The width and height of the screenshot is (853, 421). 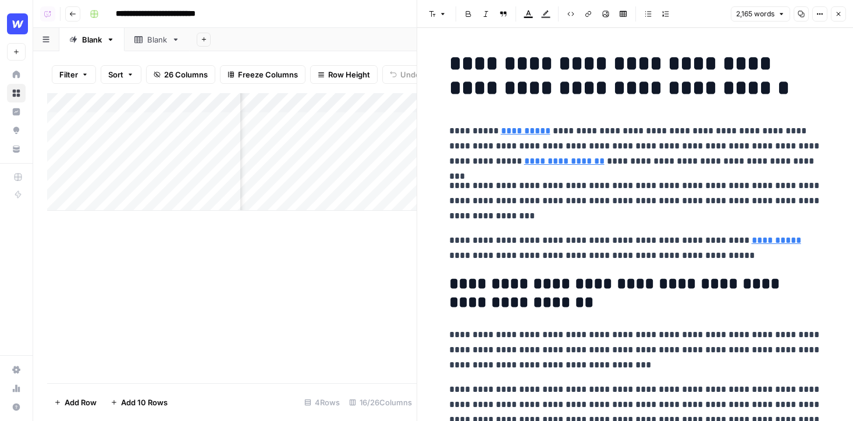 I want to click on div: 16/26 Columns, so click(x=381, y=402).